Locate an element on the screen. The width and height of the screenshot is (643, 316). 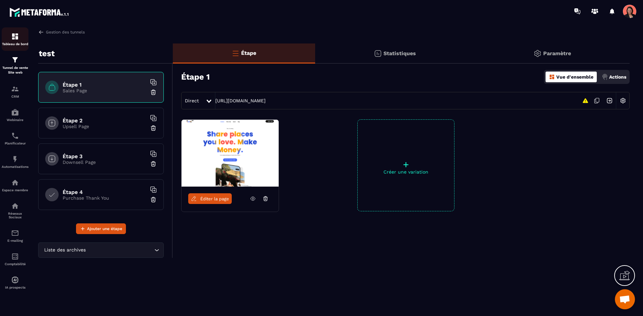
p: Espace membre is located at coordinates (15, 190).